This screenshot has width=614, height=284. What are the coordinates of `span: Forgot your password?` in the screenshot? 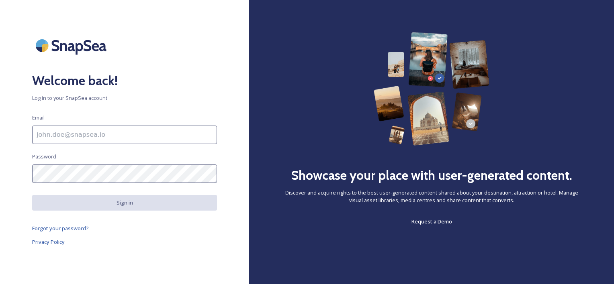 It's located at (60, 229).